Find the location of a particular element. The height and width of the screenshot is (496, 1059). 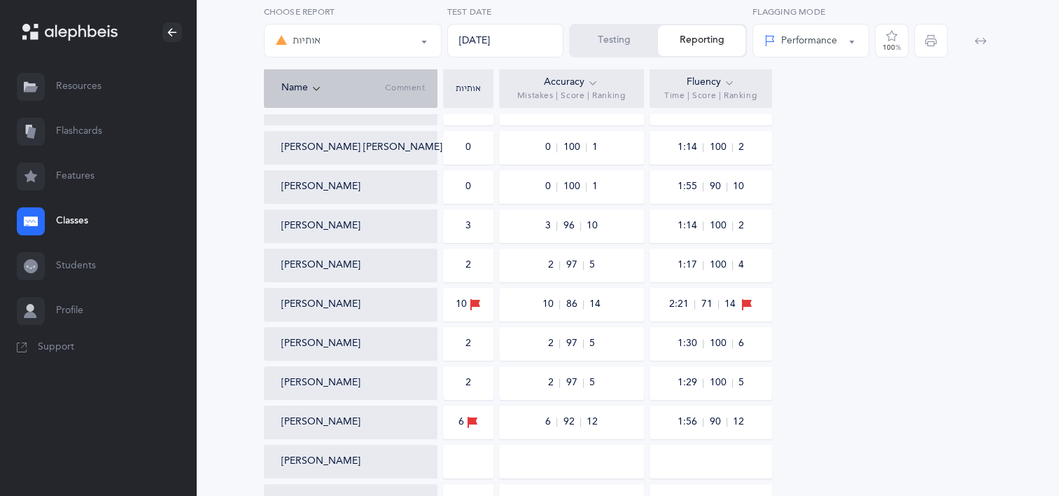

span: 86 is located at coordinates (575, 304).